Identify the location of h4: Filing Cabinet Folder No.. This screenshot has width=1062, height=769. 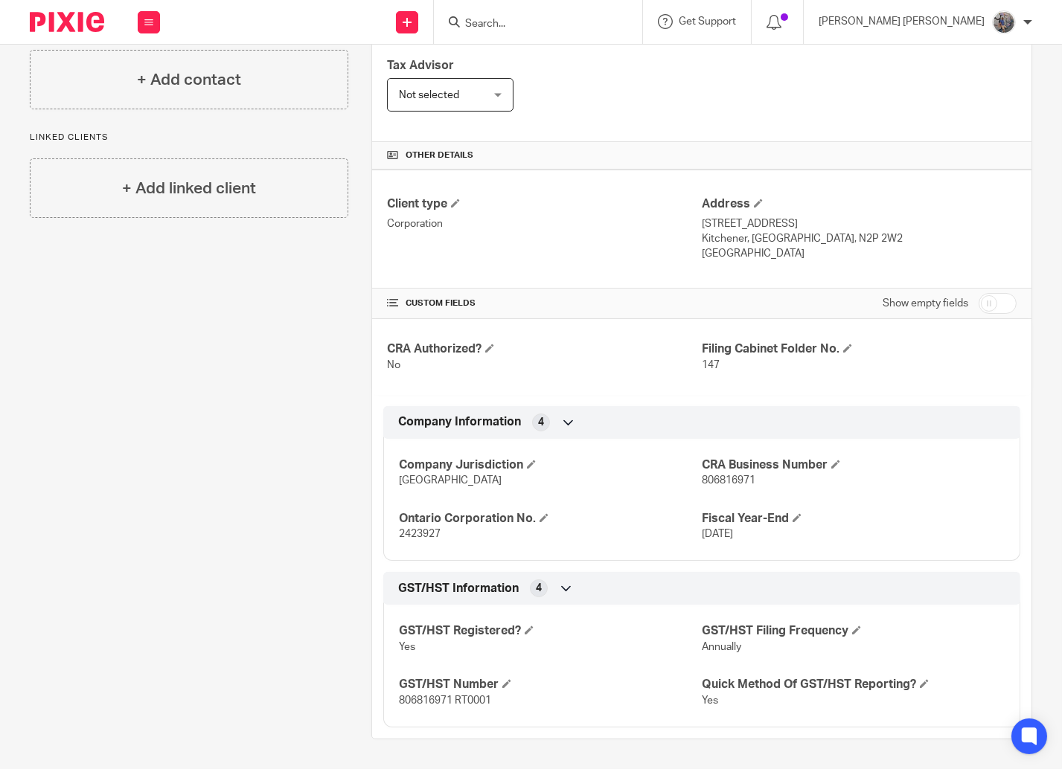
(859, 349).